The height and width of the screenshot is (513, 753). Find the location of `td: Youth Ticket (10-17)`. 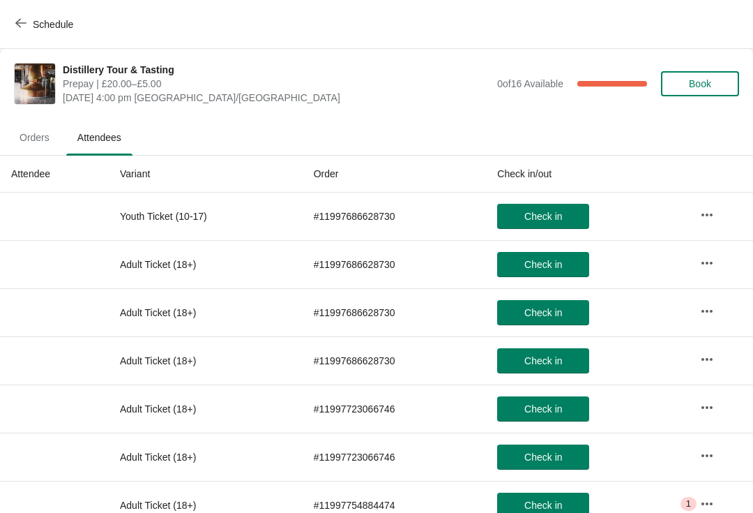

td: Youth Ticket (10-17) is located at coordinates (206, 216).